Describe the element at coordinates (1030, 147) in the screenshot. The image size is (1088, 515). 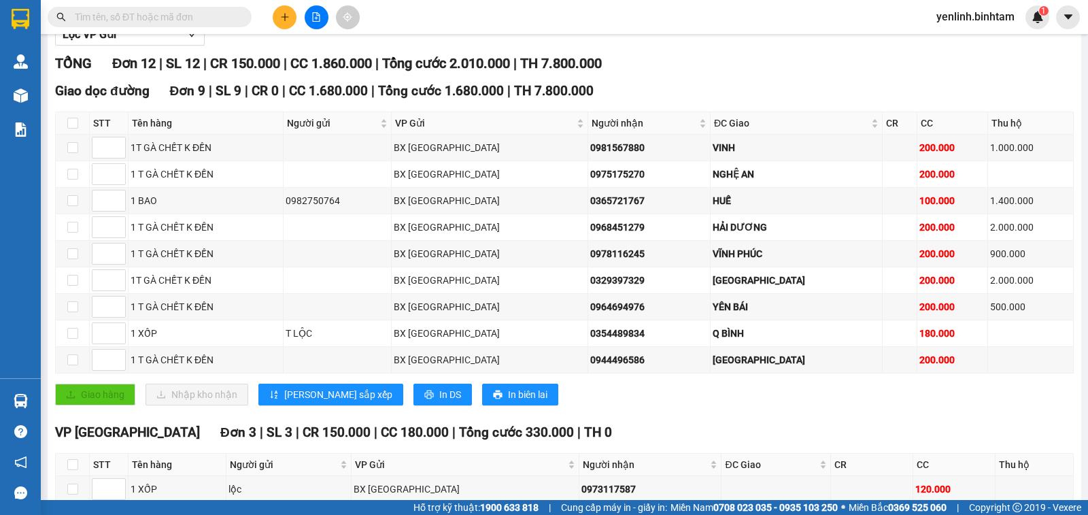
I see `div: 1.000.000` at that location.